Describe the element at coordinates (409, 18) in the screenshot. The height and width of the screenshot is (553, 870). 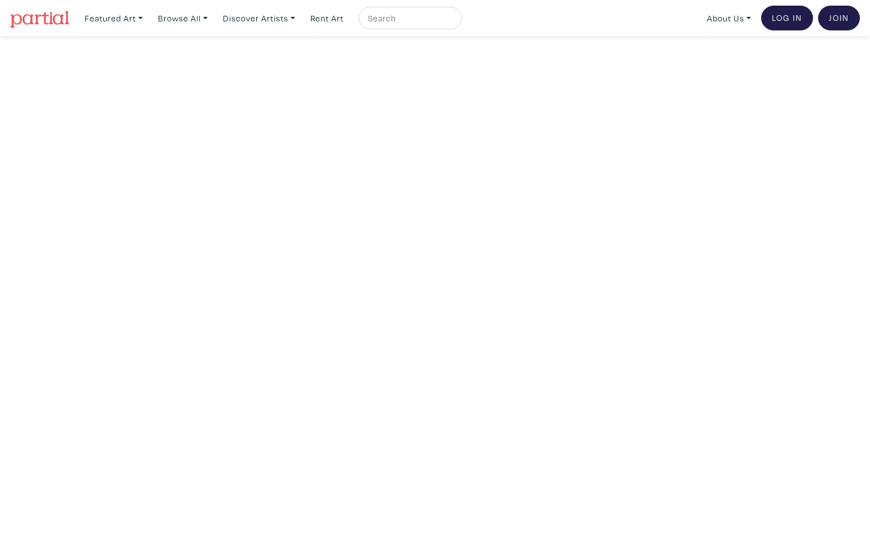
I see `input: Search` at that location.